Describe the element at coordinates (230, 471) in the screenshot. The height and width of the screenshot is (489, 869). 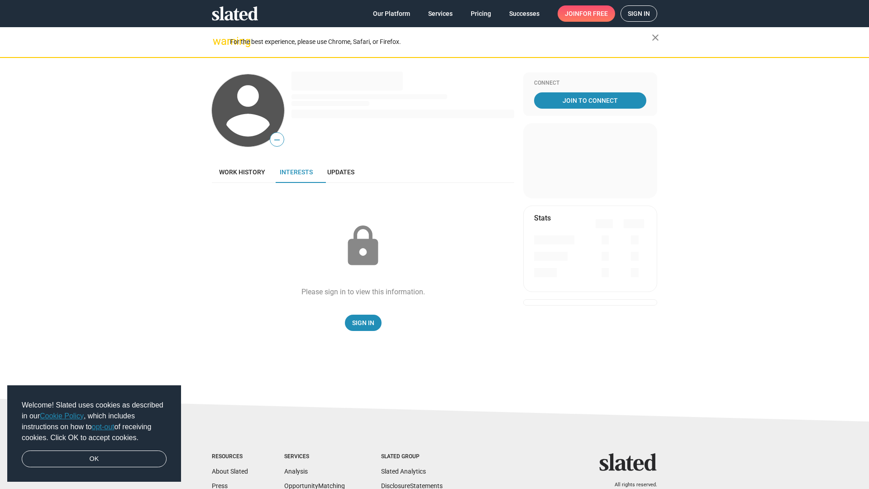
I see `a: About Slated` at that location.